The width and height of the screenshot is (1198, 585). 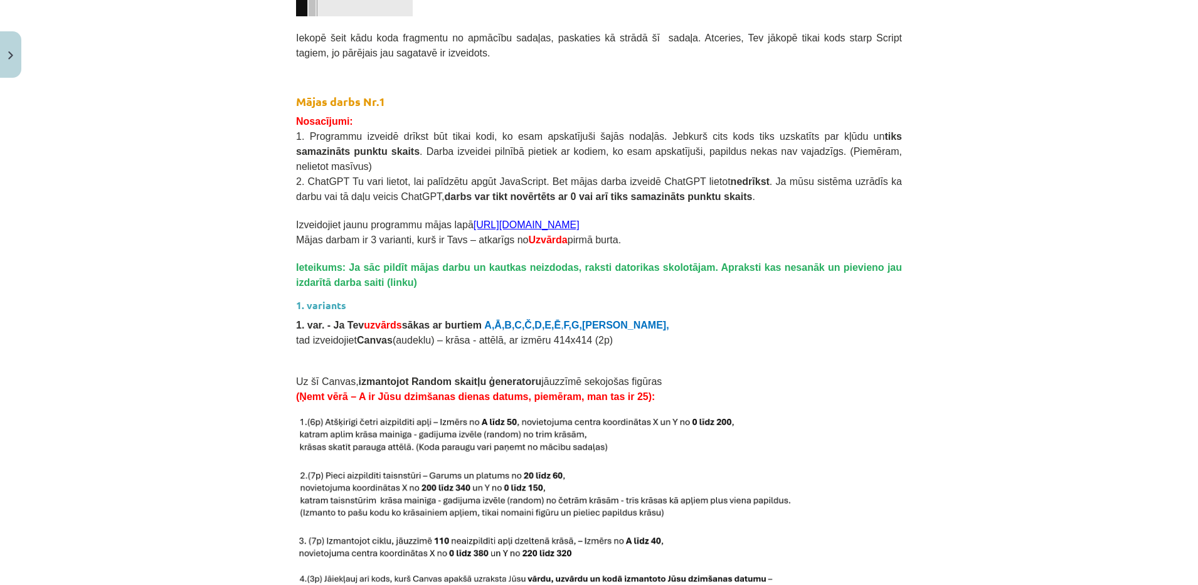 I want to click on strong: Mājas darbs Nr.1, so click(x=341, y=101).